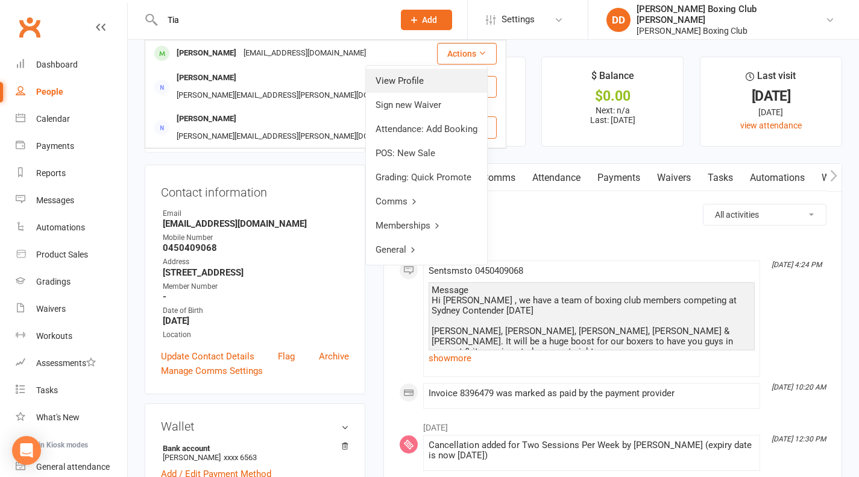 The image size is (859, 477). What do you see at coordinates (467, 54) in the screenshot?
I see `button: Actions` at bounding box center [467, 54].